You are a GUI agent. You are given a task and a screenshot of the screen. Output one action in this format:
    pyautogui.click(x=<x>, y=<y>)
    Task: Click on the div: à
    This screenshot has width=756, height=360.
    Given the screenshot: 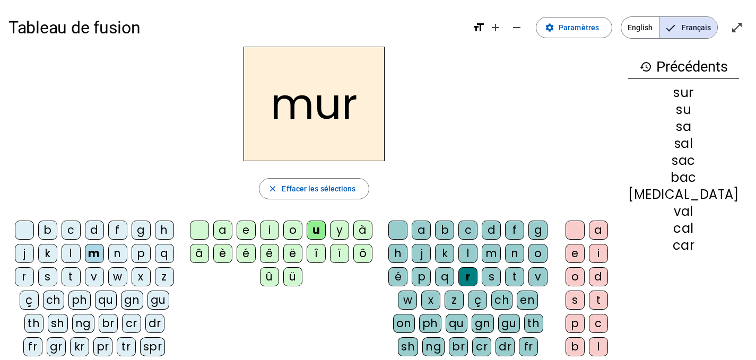 What is the action you would take?
    pyautogui.click(x=363, y=230)
    